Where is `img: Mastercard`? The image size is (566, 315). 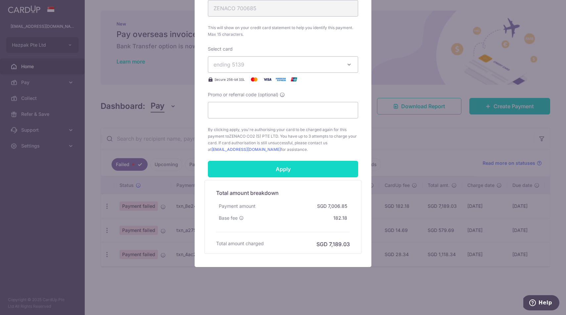 img: Mastercard is located at coordinates (254, 79).